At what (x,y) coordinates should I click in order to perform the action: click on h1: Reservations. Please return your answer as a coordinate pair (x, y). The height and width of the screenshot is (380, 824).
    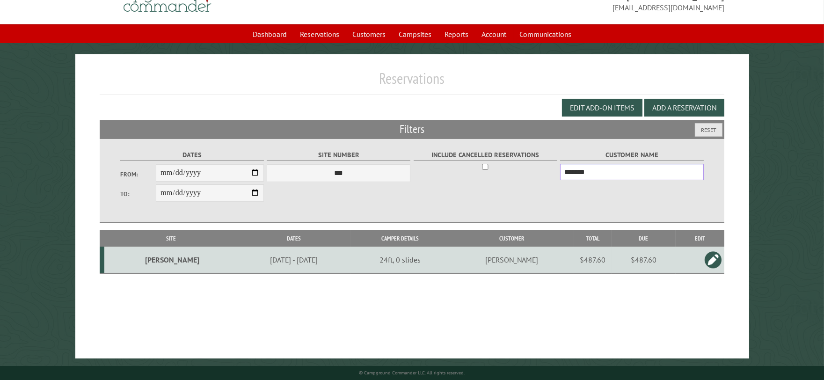
    Looking at the image, I should click on (412, 82).